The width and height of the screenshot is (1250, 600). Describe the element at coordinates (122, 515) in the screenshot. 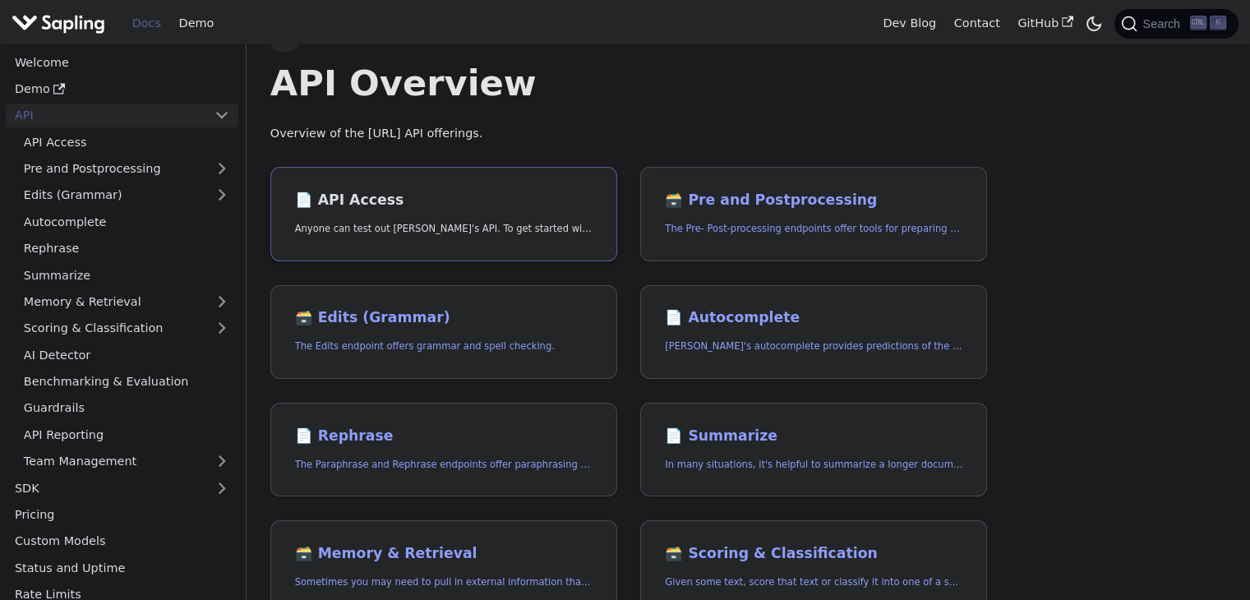

I see `a: Pricing` at that location.